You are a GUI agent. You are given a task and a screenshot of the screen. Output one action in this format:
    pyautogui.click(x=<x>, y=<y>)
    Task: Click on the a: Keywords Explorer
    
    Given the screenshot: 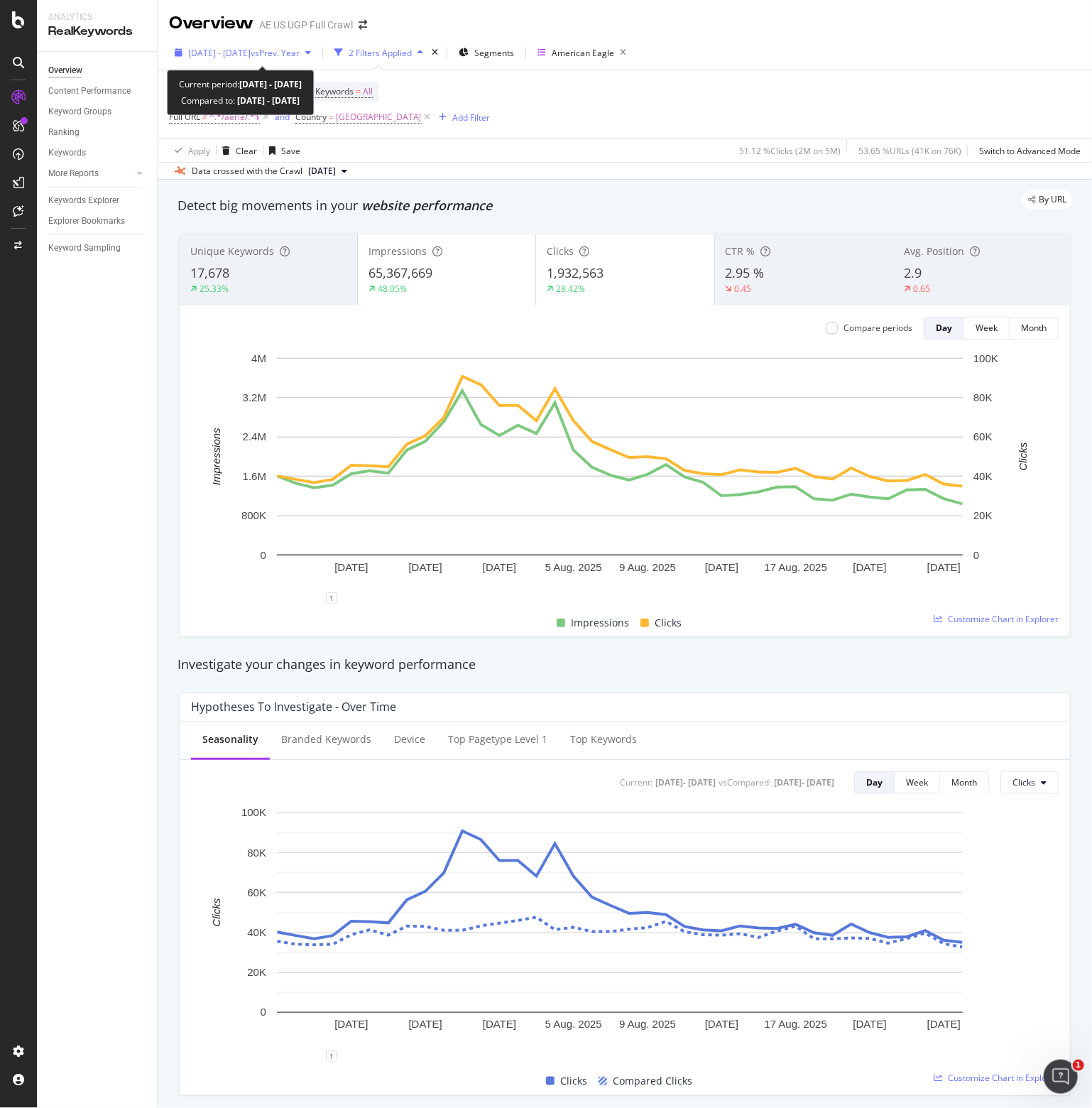 What is the action you would take?
    pyautogui.click(x=97, y=200)
    